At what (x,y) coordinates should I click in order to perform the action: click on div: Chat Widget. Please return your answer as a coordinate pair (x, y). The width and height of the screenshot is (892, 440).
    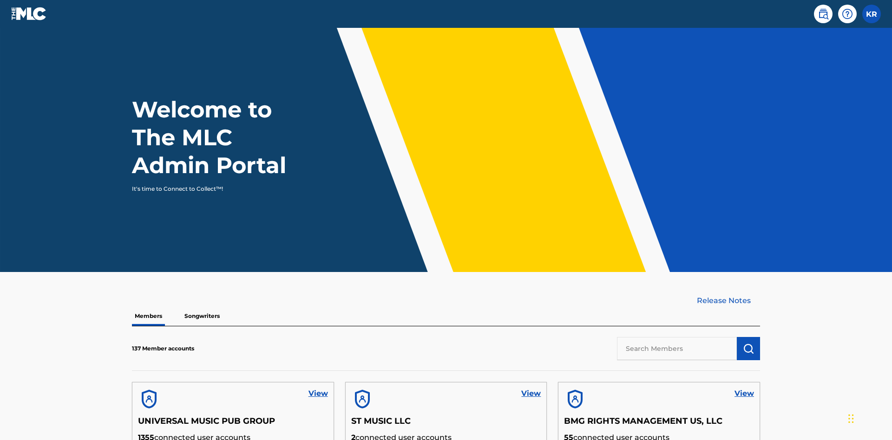
    Looking at the image, I should click on (868, 418).